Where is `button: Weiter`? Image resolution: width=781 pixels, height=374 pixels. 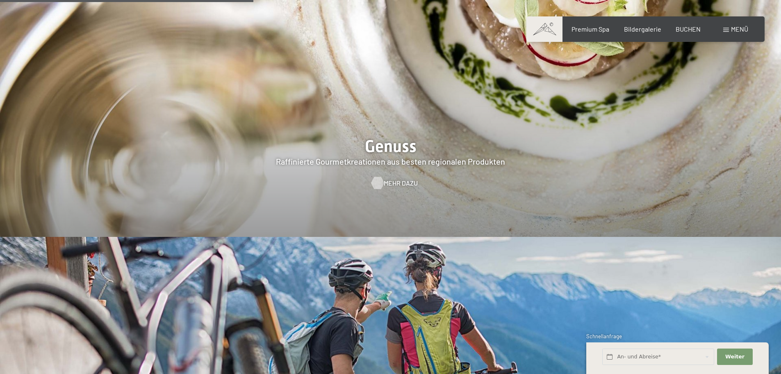 button: Weiter is located at coordinates (735, 356).